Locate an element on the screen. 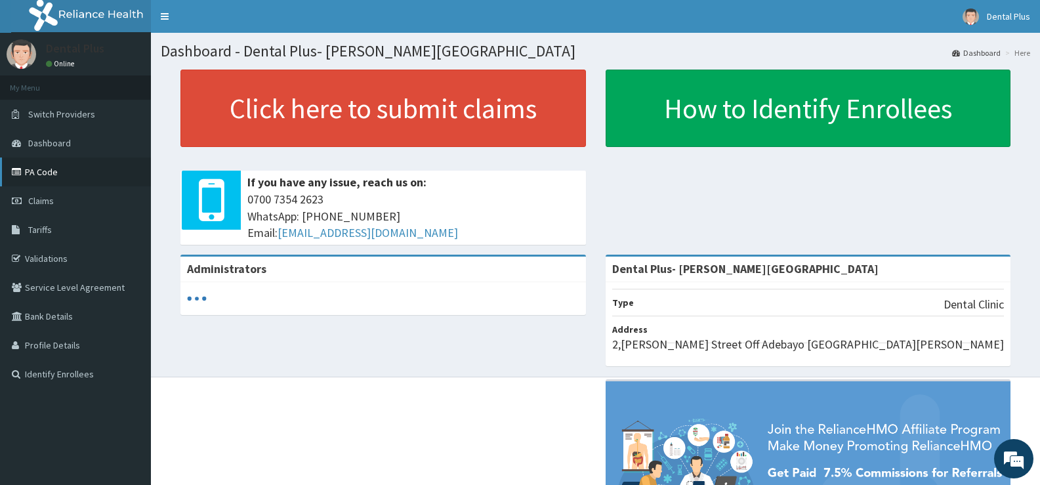 The image size is (1040, 485). span: Dental Plus is located at coordinates (1009, 16).